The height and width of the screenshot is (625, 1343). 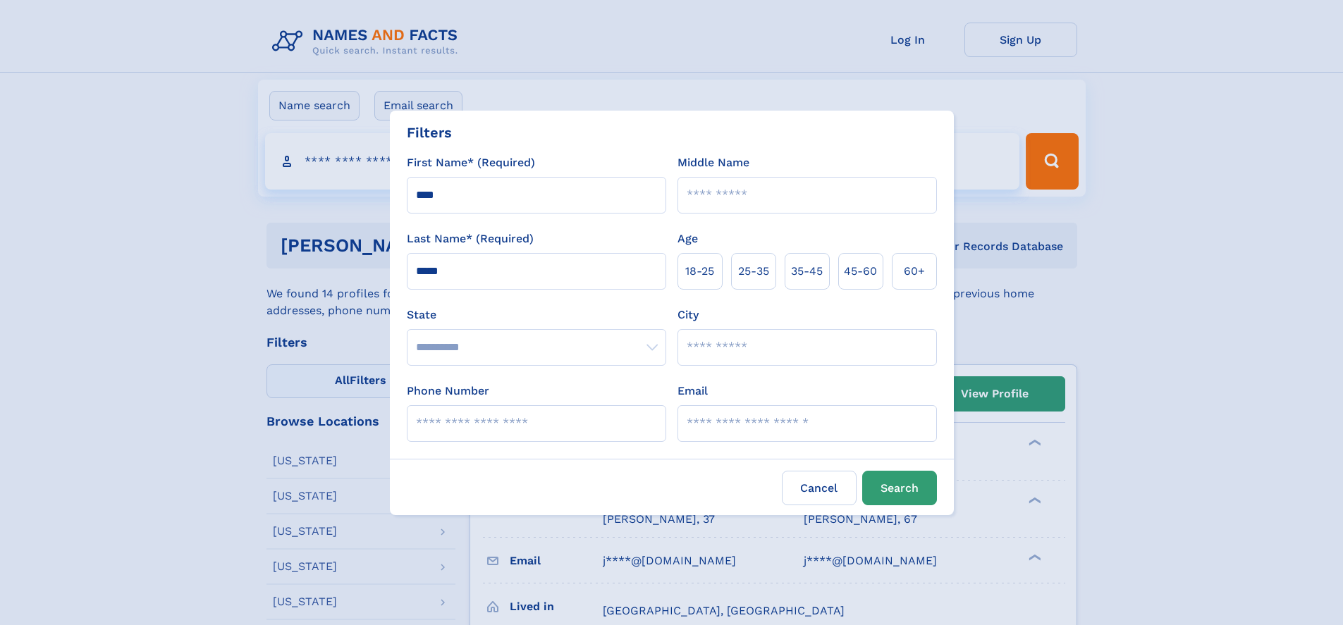 I want to click on label: Age, so click(x=687, y=239).